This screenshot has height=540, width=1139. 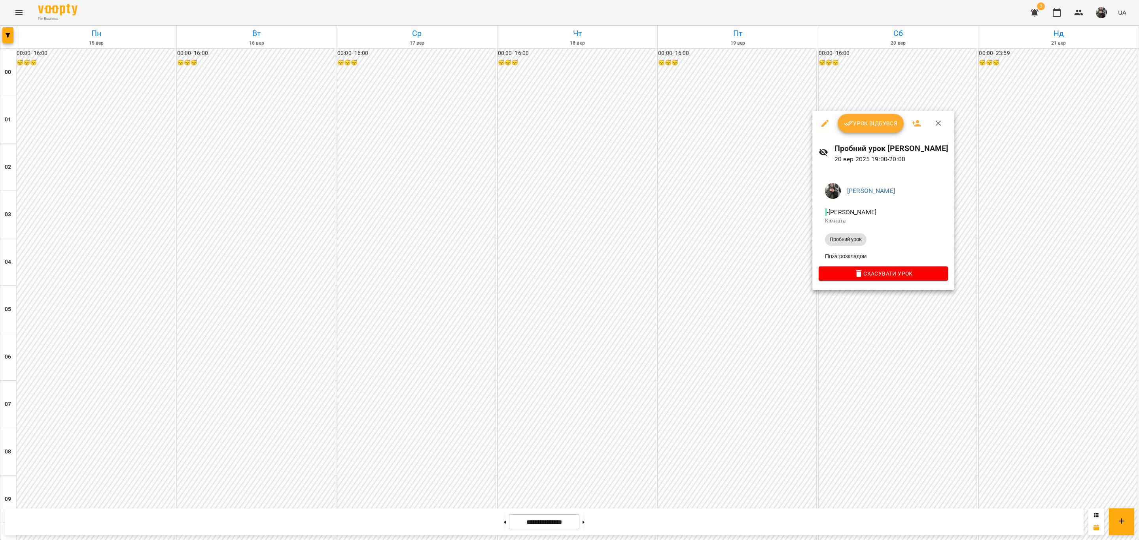 I want to click on p: Кімната, so click(x=883, y=221).